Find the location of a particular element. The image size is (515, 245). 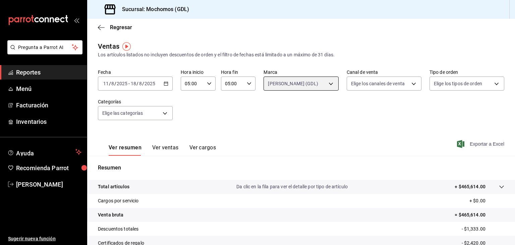

div: Los artículos listados no incluyen descuentos de orden y el filtro de fechas está limitado a un m... is located at coordinates (301, 55).